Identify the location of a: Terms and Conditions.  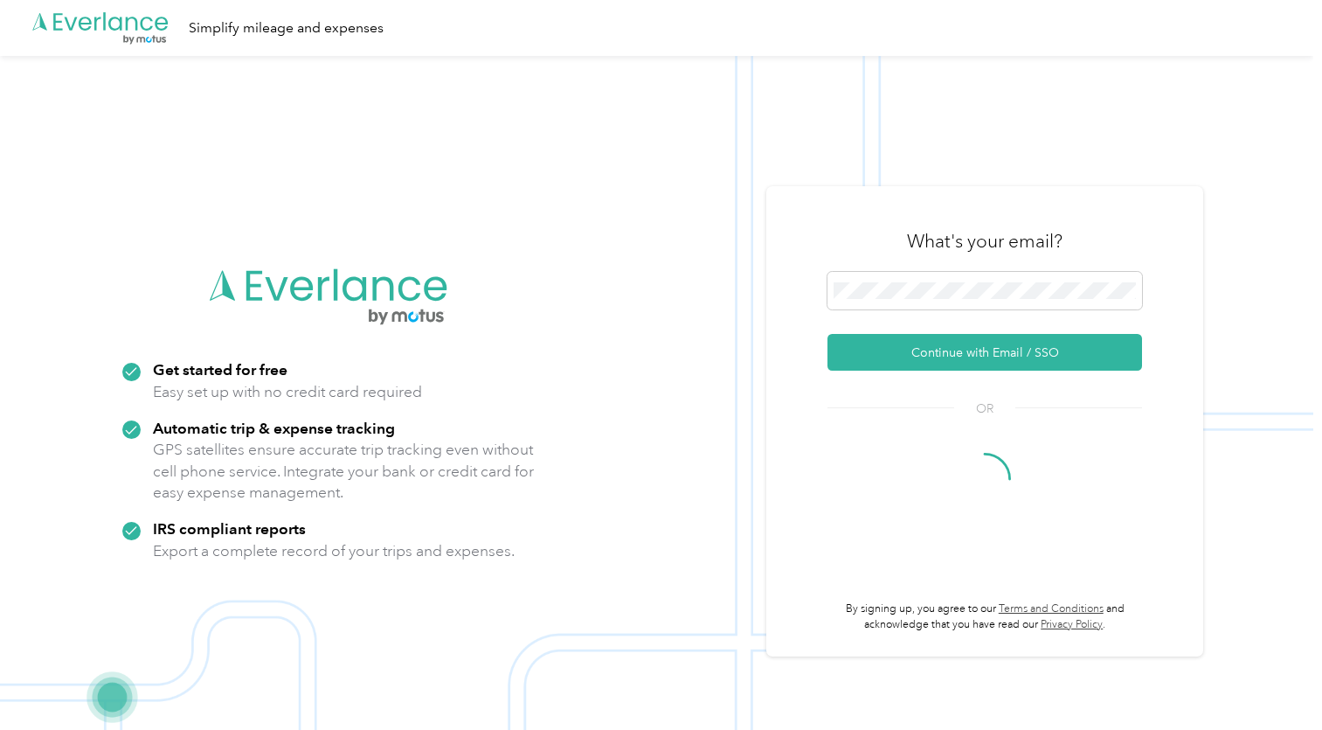
(1051, 608).